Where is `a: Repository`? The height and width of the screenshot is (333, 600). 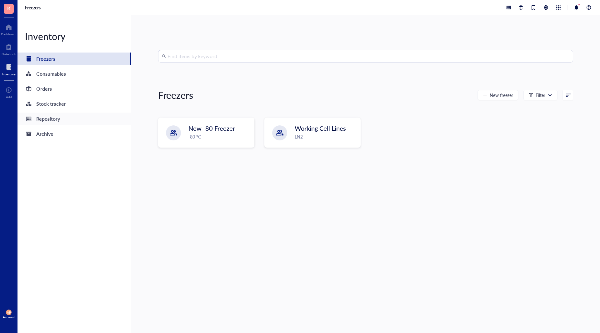 a: Repository is located at coordinates (74, 119).